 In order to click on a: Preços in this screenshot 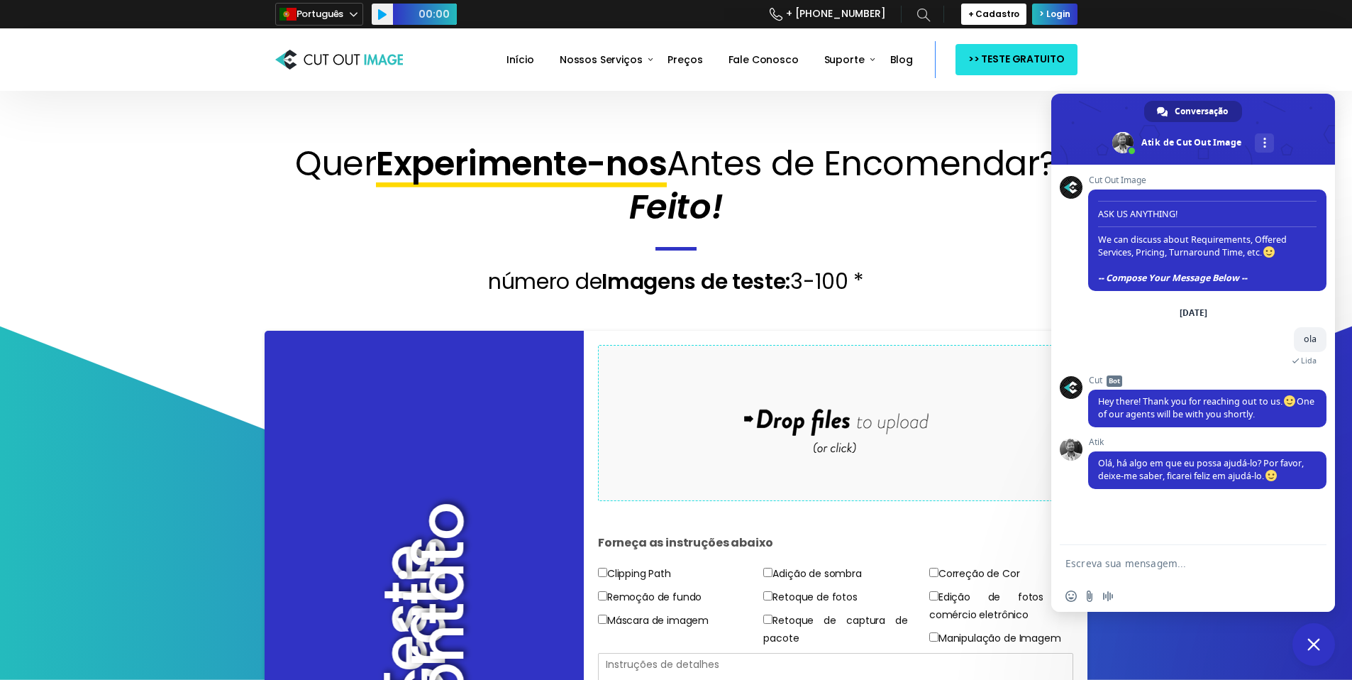, I will do `click(685, 60)`.